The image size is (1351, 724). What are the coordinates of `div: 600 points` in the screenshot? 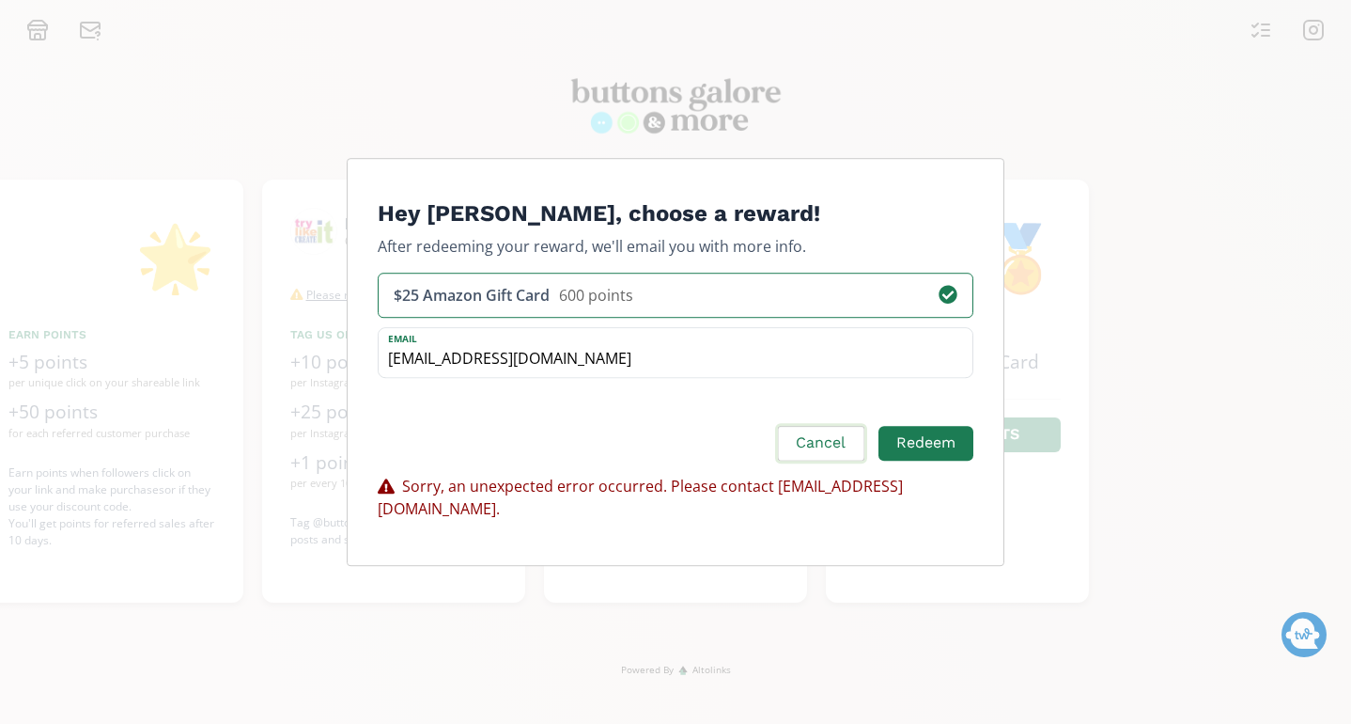 It's located at (596, 295).